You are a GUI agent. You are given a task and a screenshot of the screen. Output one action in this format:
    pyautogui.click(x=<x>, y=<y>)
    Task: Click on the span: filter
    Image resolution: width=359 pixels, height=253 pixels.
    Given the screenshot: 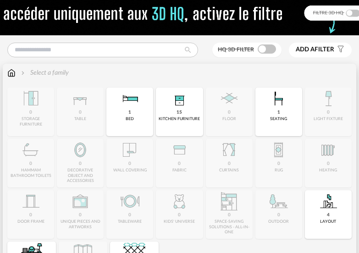 What is the action you would take?
    pyautogui.click(x=315, y=49)
    